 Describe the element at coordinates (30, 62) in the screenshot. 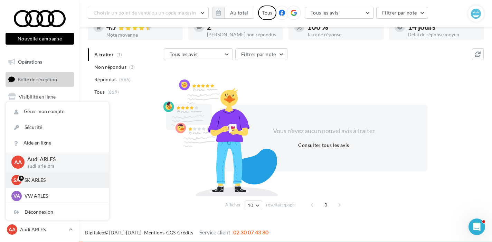

I see `span: Opérations` at that location.